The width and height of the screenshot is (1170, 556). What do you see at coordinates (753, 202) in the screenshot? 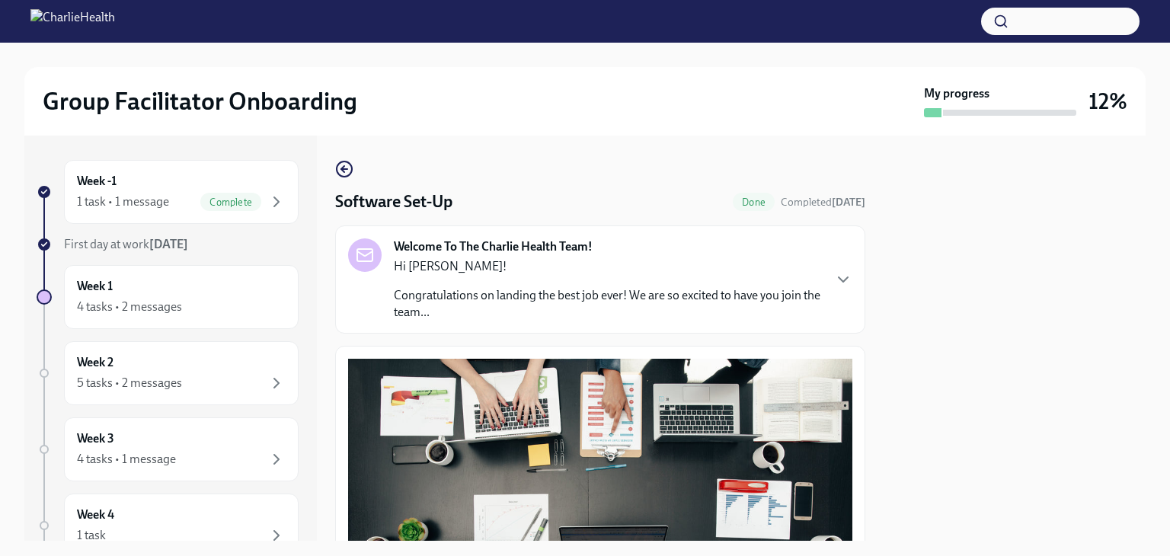
I see `span: Done` at bounding box center [753, 202].